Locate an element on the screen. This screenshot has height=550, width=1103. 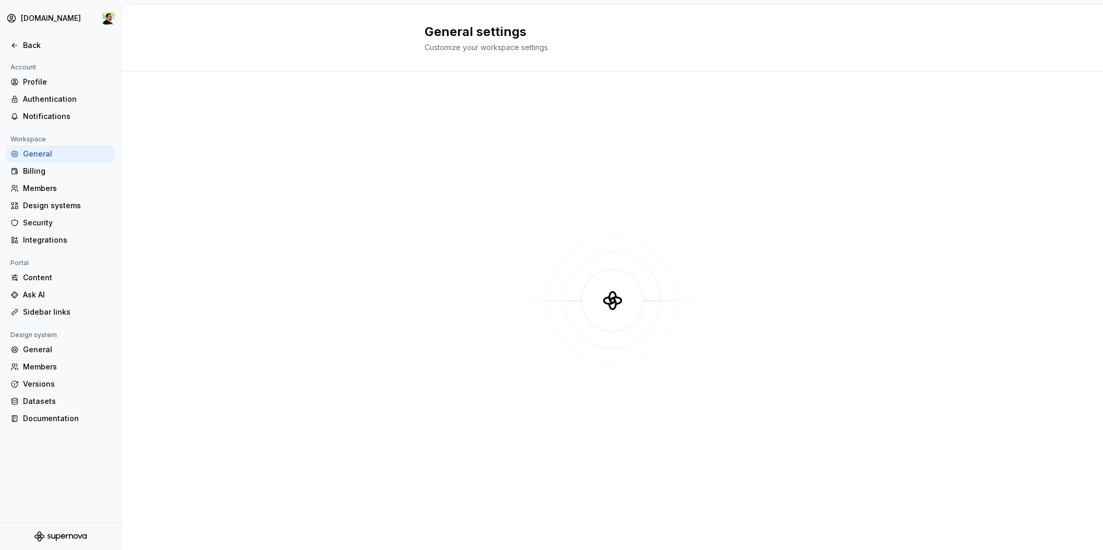
a: Content is located at coordinates (61, 278).